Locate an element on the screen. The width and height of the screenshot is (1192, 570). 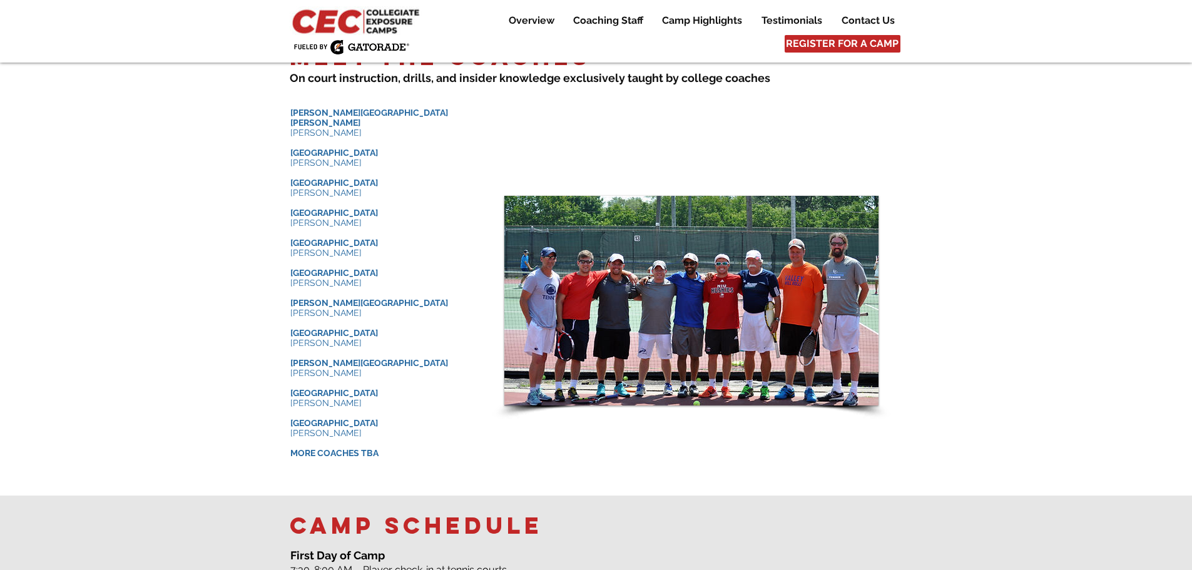
div: Slide show gallery is located at coordinates (691, 300).